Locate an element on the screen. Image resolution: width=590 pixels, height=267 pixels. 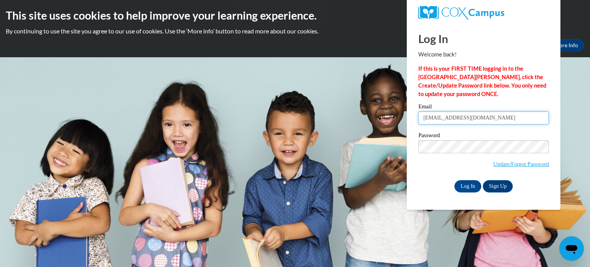
input: Log In is located at coordinates (468, 186).